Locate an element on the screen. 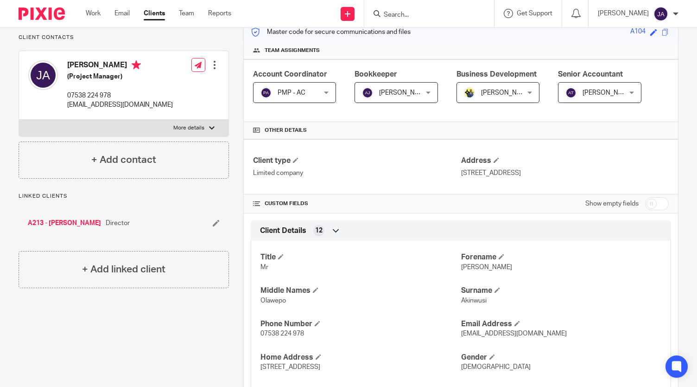 The image size is (697, 387). p: Master code for secure communications and files is located at coordinates (331, 32).